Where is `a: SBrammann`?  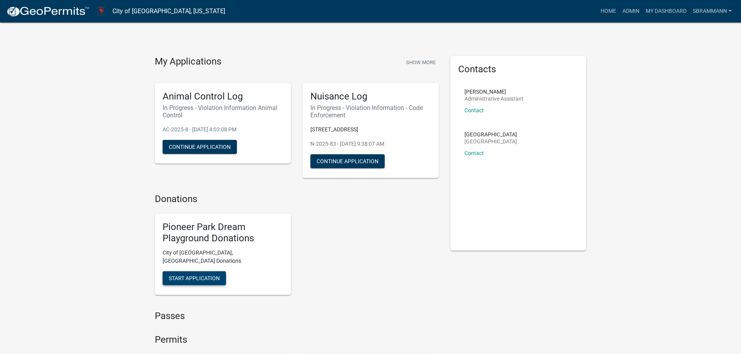 a: SBrammann is located at coordinates (712, 11).